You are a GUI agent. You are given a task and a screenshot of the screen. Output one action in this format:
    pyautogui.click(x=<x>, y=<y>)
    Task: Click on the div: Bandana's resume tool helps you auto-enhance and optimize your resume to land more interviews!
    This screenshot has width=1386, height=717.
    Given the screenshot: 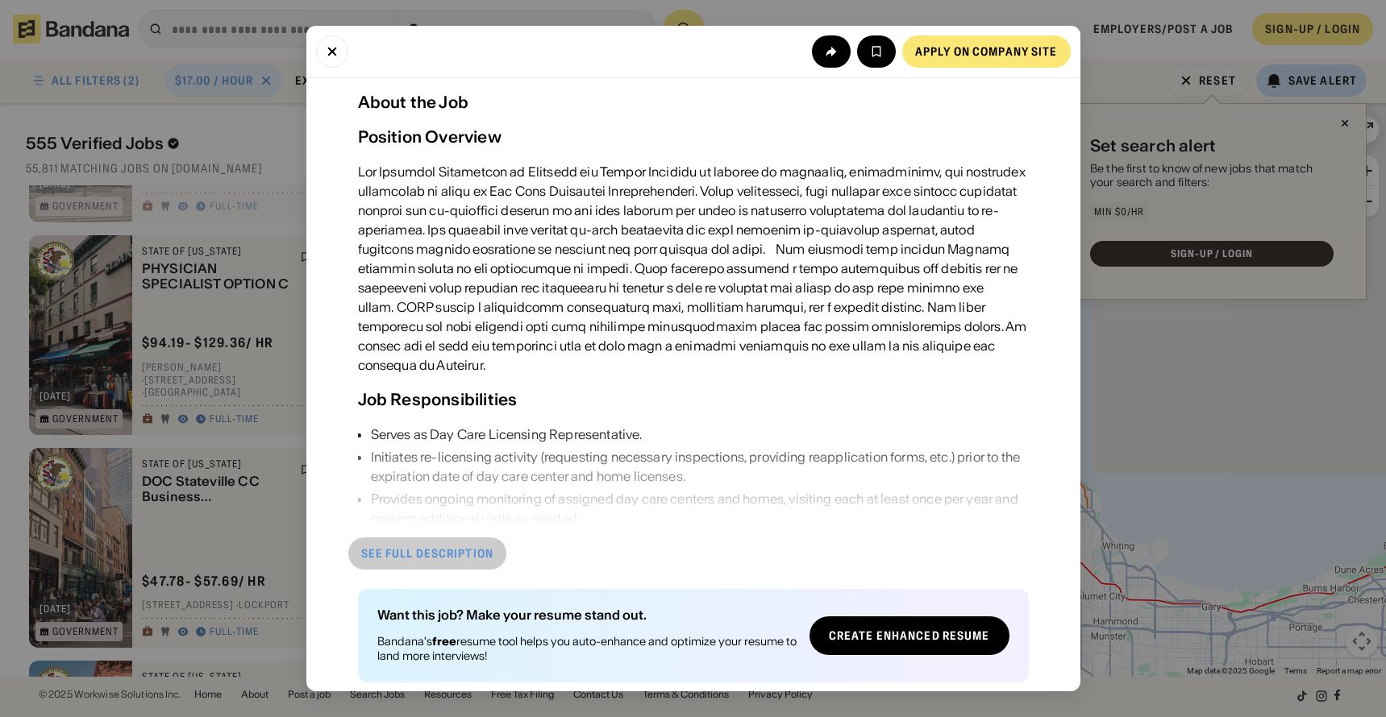 What is the action you would take?
    pyautogui.click(x=587, y=649)
    